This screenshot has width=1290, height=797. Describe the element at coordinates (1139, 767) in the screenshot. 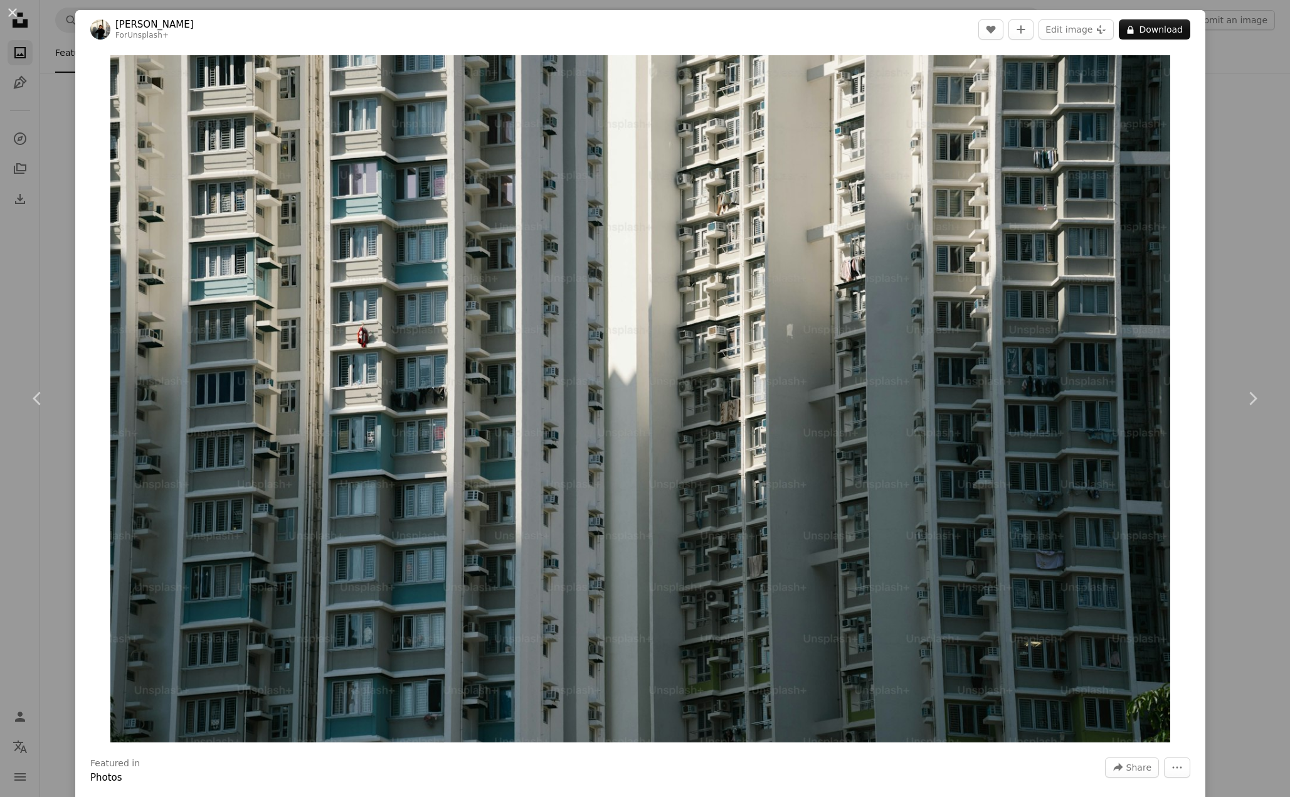

I see `span: Share` at that location.